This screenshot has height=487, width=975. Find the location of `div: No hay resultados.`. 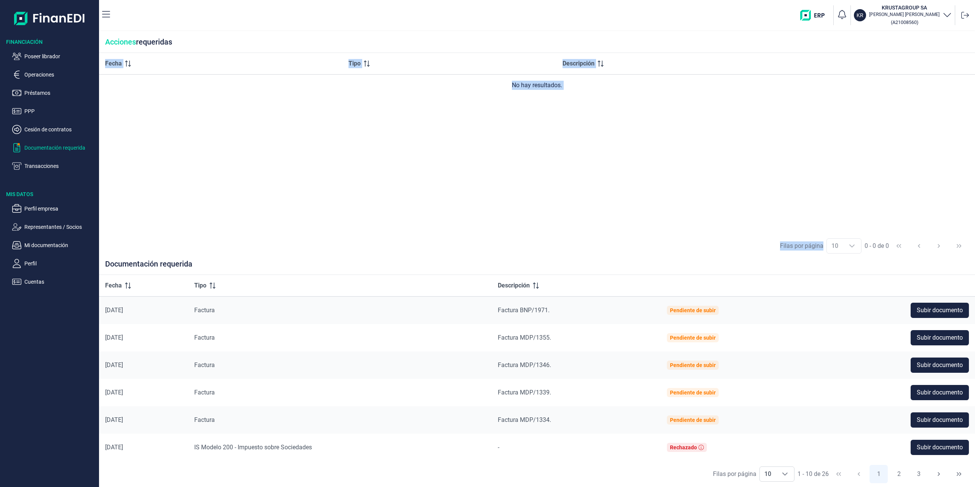

div: No hay resultados. is located at coordinates (537, 85).